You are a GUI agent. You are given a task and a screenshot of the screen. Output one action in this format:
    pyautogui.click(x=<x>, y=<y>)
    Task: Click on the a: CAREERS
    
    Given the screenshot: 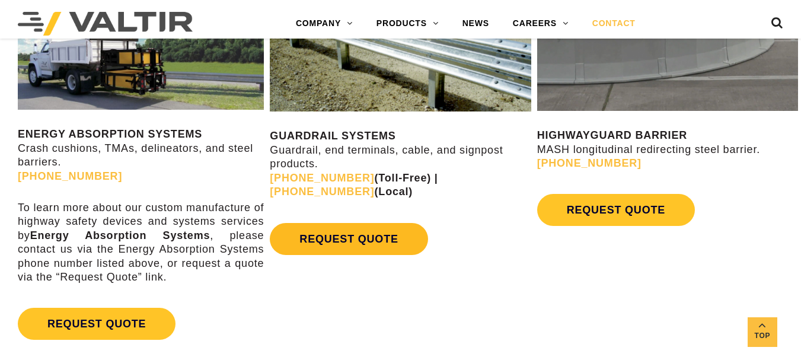 What is the action you would take?
    pyautogui.click(x=541, y=24)
    